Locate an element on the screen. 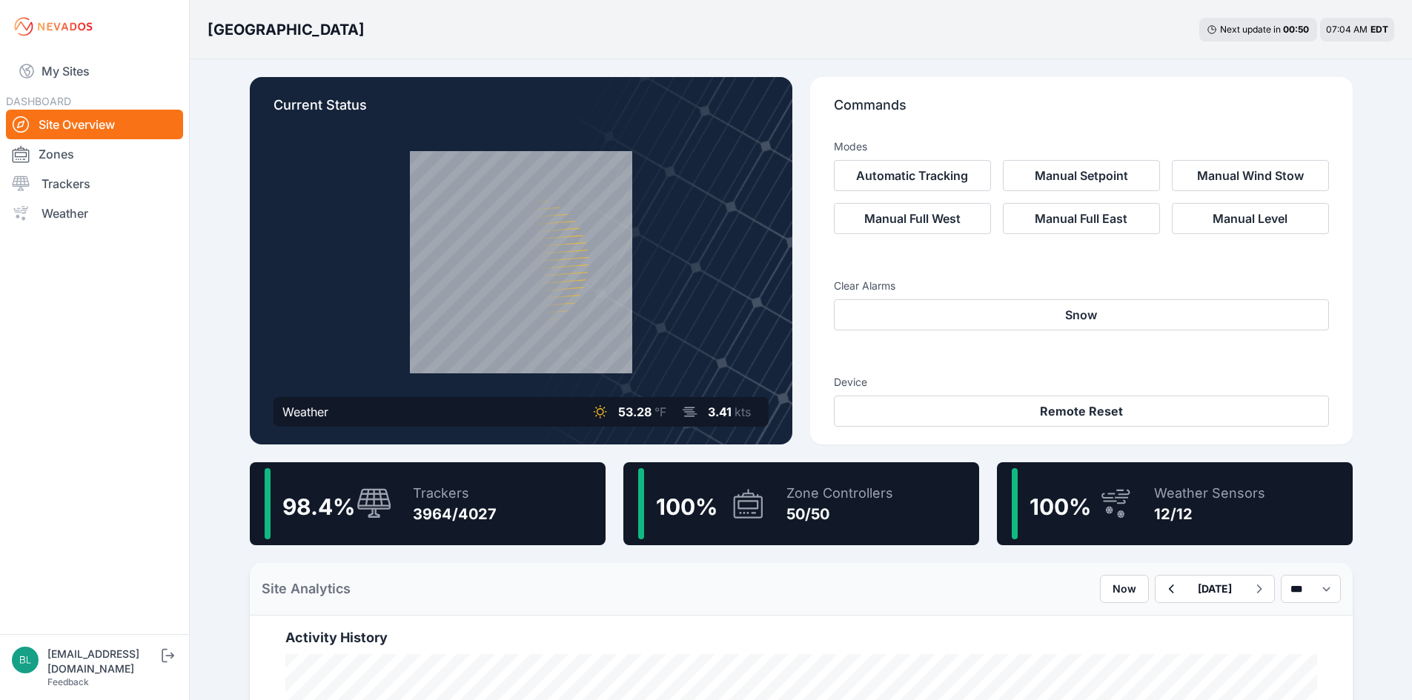 Image resolution: width=1412 pixels, height=700 pixels. h3: Device is located at coordinates (1081, 382).